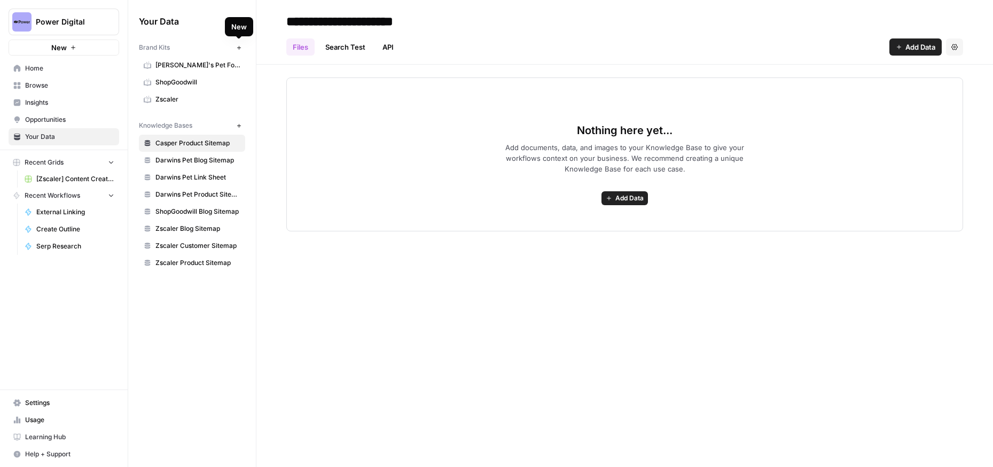 Image resolution: width=993 pixels, height=467 pixels. Describe the element at coordinates (625, 158) in the screenshot. I see `span: Add documents, data, and images to your Knowledge Base to give your workflows context on your bus...` at that location.